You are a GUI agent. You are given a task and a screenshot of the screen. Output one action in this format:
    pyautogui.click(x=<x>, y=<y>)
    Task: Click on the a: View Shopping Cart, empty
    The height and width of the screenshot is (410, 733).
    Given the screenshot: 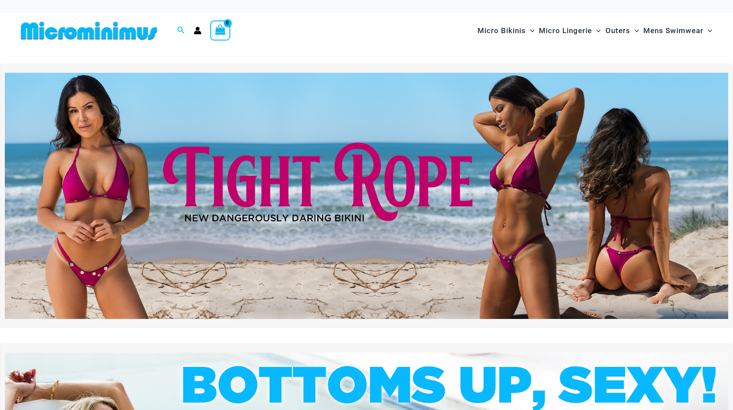 What is the action you would take?
    pyautogui.click(x=220, y=30)
    